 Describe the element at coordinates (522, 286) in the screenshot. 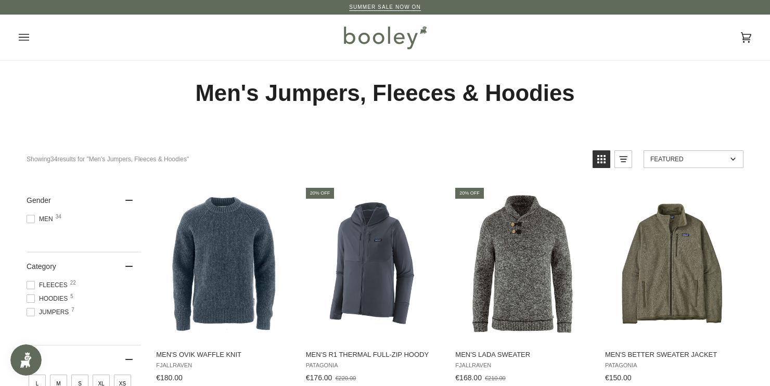

I see `a: Men's Lada Sweater` at that location.